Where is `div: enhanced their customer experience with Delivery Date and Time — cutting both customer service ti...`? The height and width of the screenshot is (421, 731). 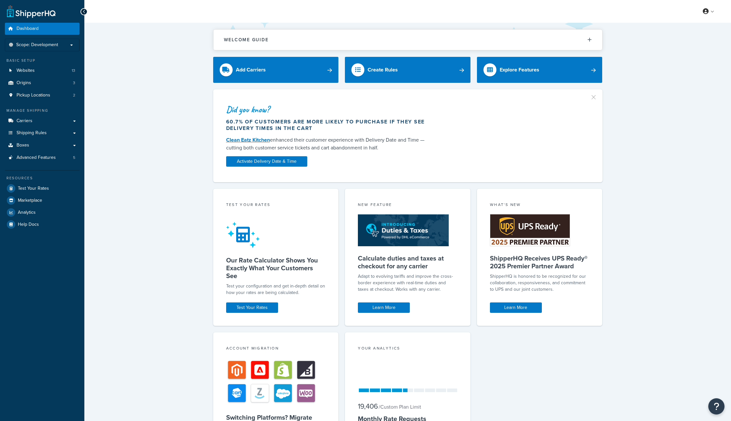 div: enhanced their customer experience with Delivery Date and Time — cutting both customer service ti... is located at coordinates (329, 144).